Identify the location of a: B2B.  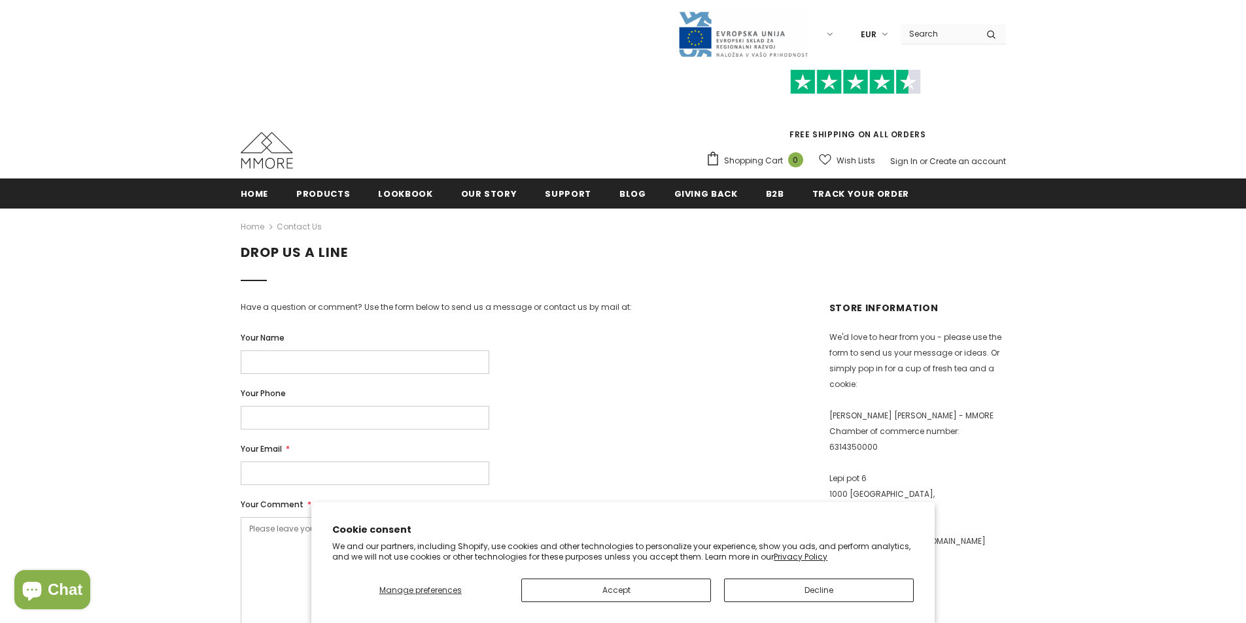
(775, 193).